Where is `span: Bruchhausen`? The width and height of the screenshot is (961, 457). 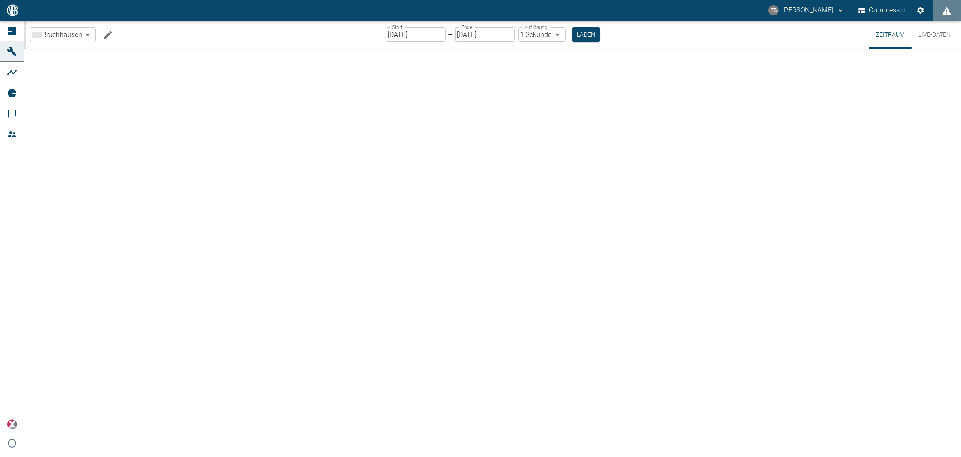
span: Bruchhausen is located at coordinates (62, 34).